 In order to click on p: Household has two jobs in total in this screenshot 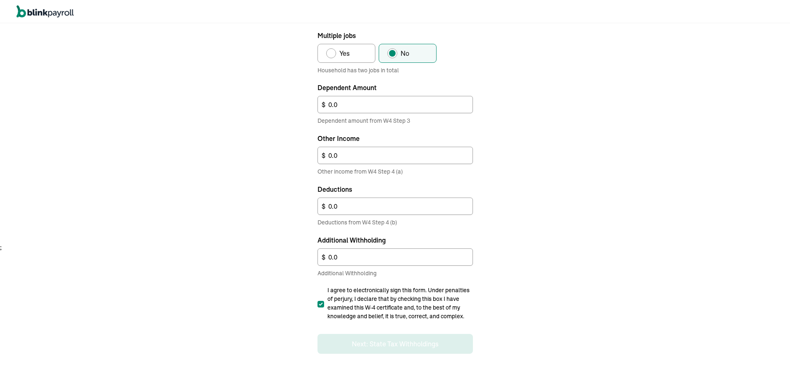, I will do `click(395, 70)`.